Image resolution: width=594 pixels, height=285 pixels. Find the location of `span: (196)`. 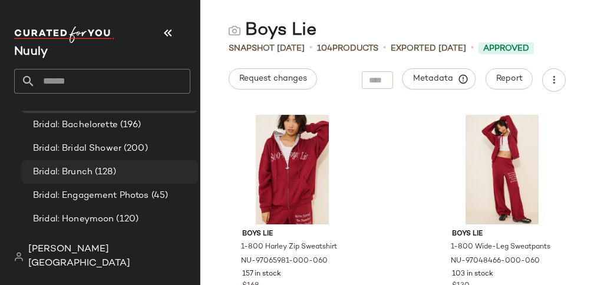

span: (196) is located at coordinates (130, 125).